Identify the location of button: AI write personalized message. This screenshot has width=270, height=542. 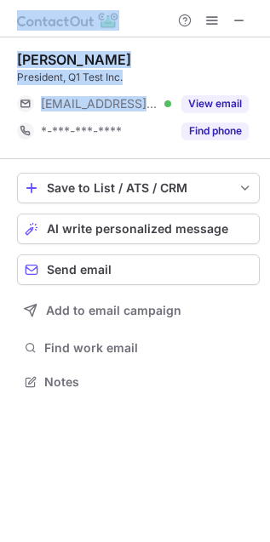
(138, 229).